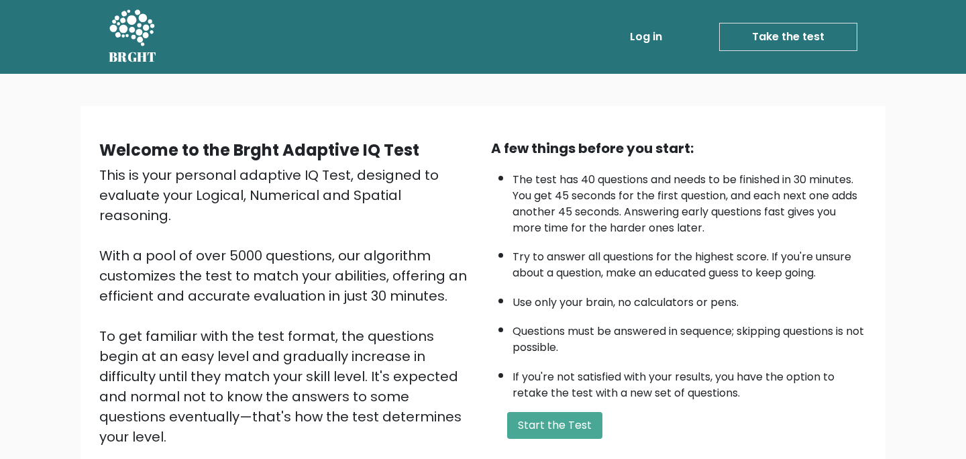  Describe the element at coordinates (133, 37) in the screenshot. I see `a: BRGHT` at that location.